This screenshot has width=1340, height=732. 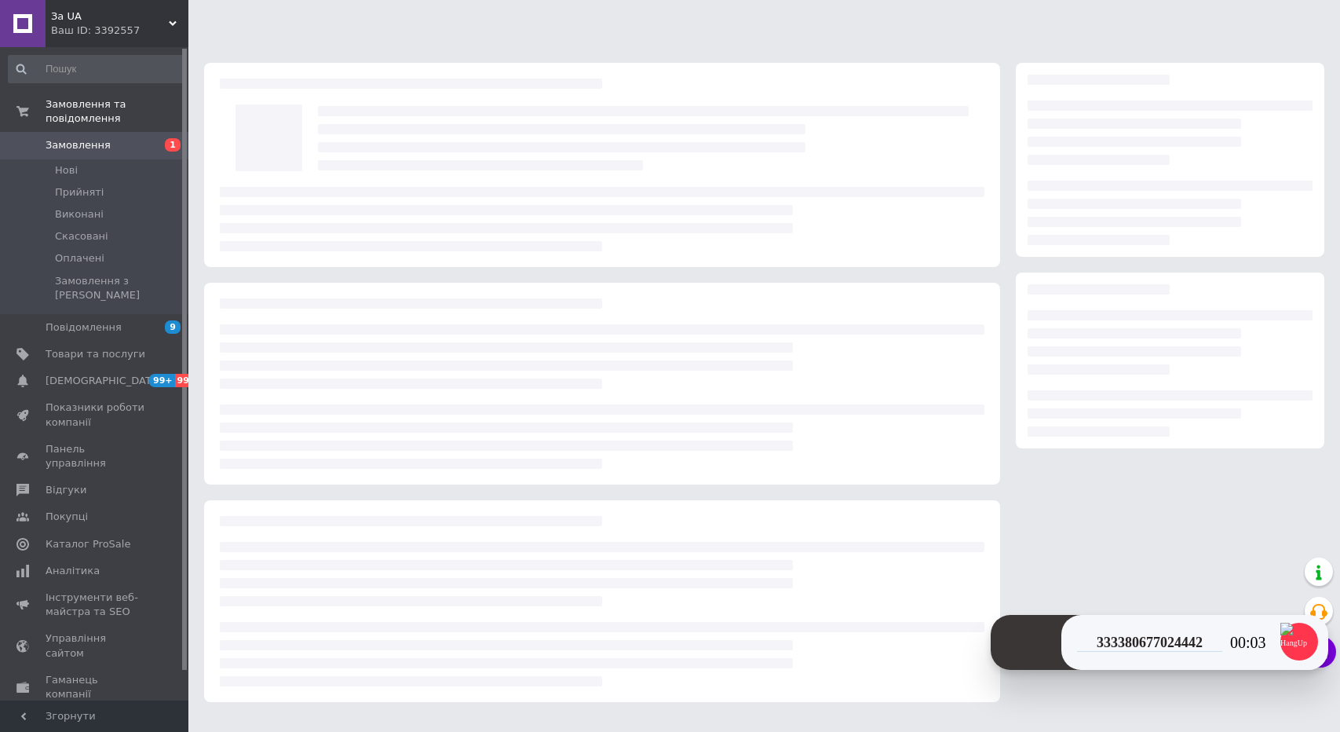 I want to click on span: 1, so click(x=173, y=144).